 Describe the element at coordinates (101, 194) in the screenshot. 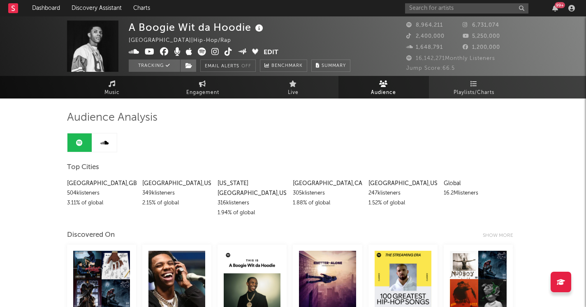

I see `div: 504k listeners` at that location.